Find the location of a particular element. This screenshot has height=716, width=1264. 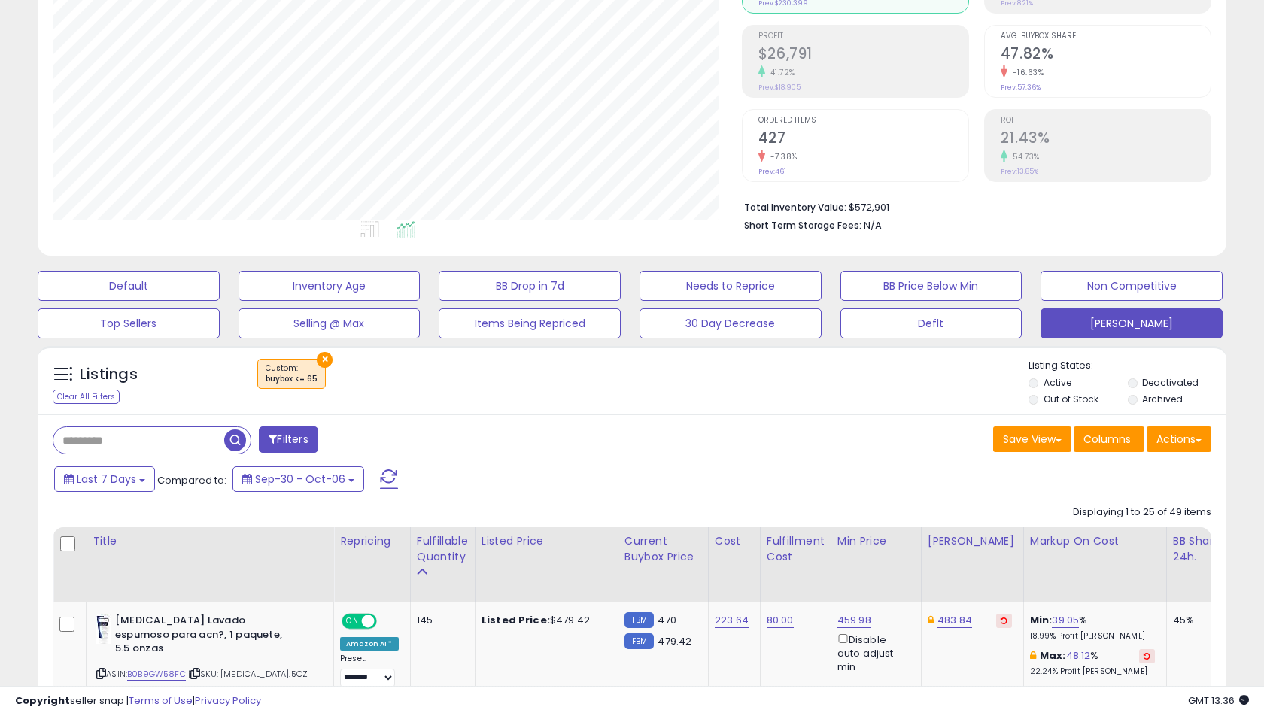

div: Current Buybox Price is located at coordinates (663, 549).